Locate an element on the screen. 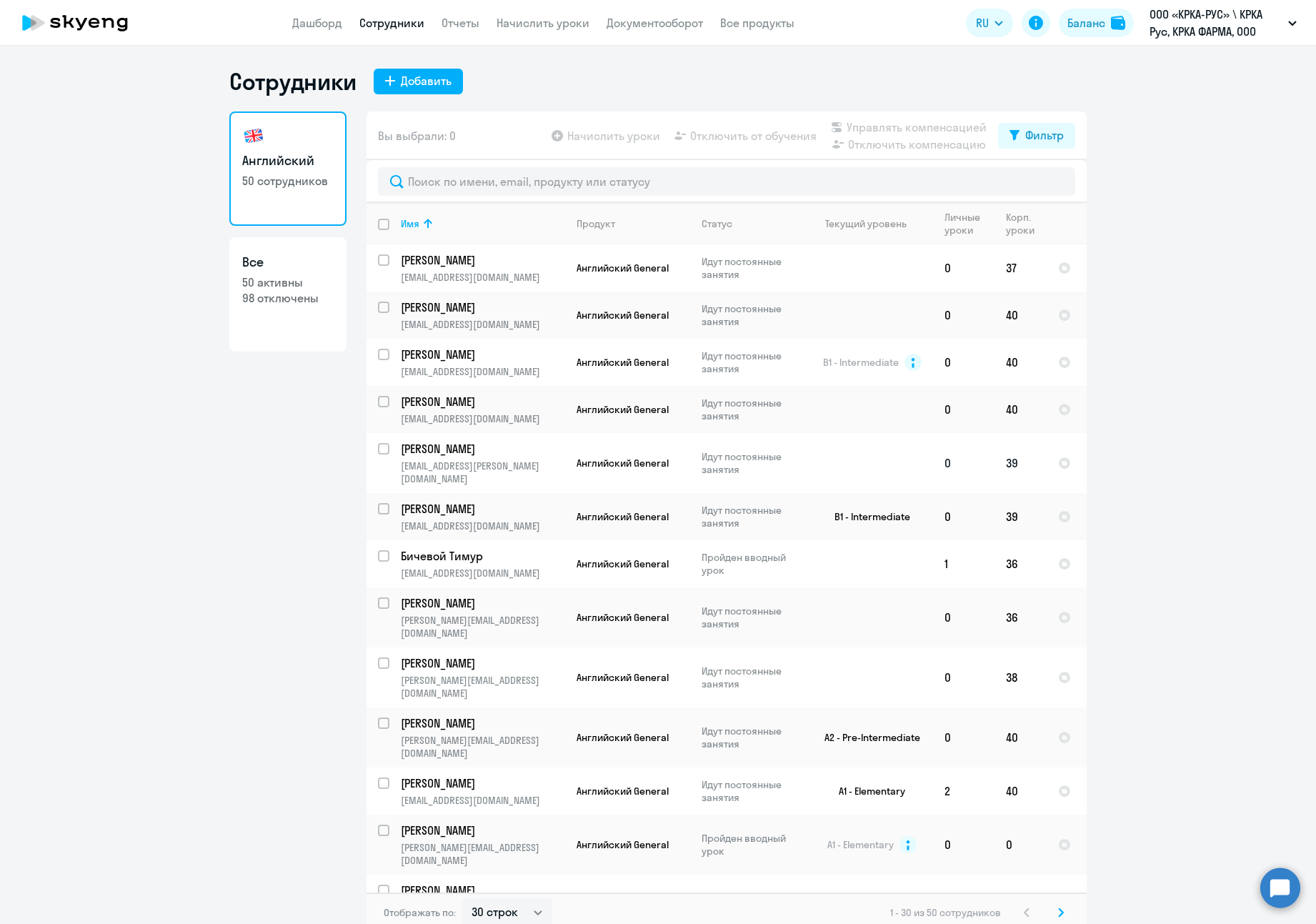 This screenshot has width=1316, height=924. span: A1 - Elementary is located at coordinates (860, 845).